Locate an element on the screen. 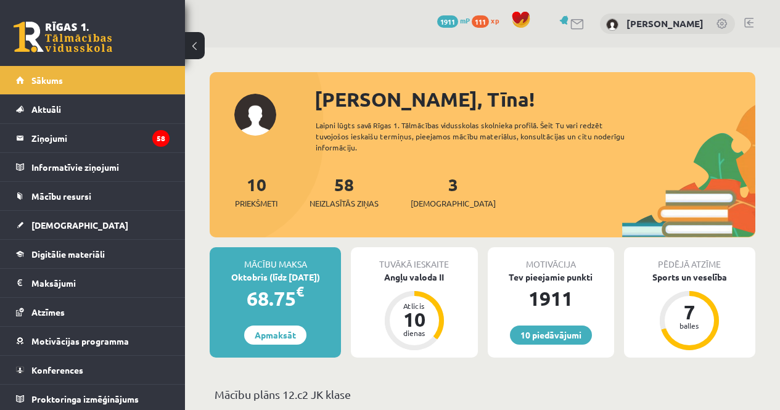 The width and height of the screenshot is (780, 410). a: Angļu valoda II Atlicis 10 dienas is located at coordinates (414, 311).